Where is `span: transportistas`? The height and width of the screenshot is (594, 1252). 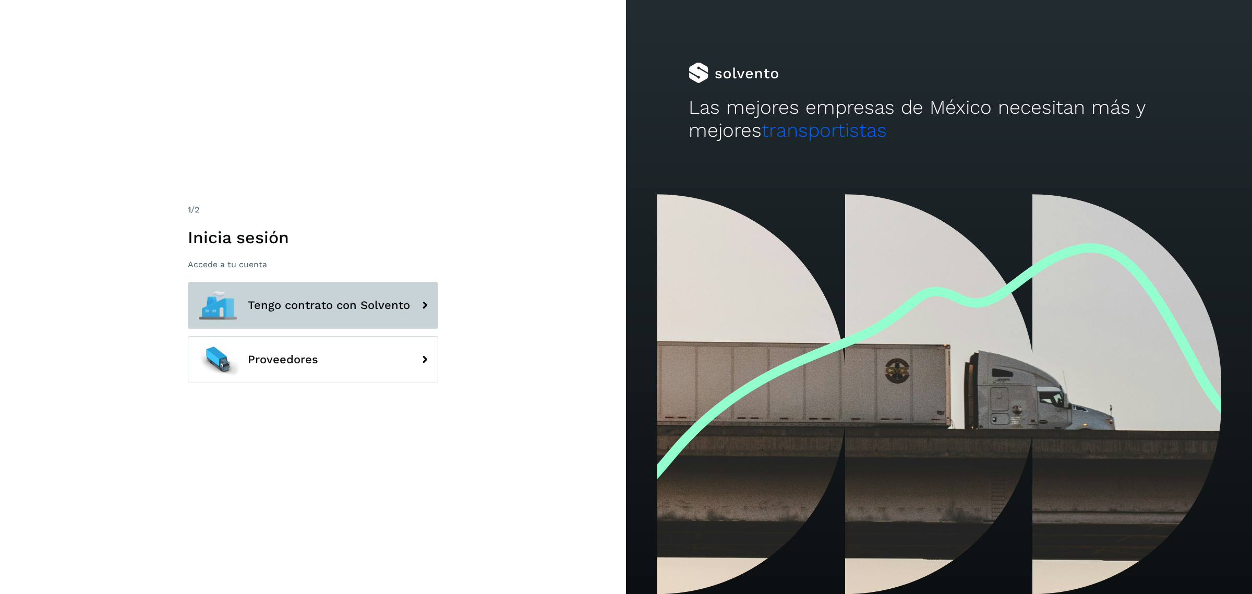 span: transportistas is located at coordinates (824, 130).